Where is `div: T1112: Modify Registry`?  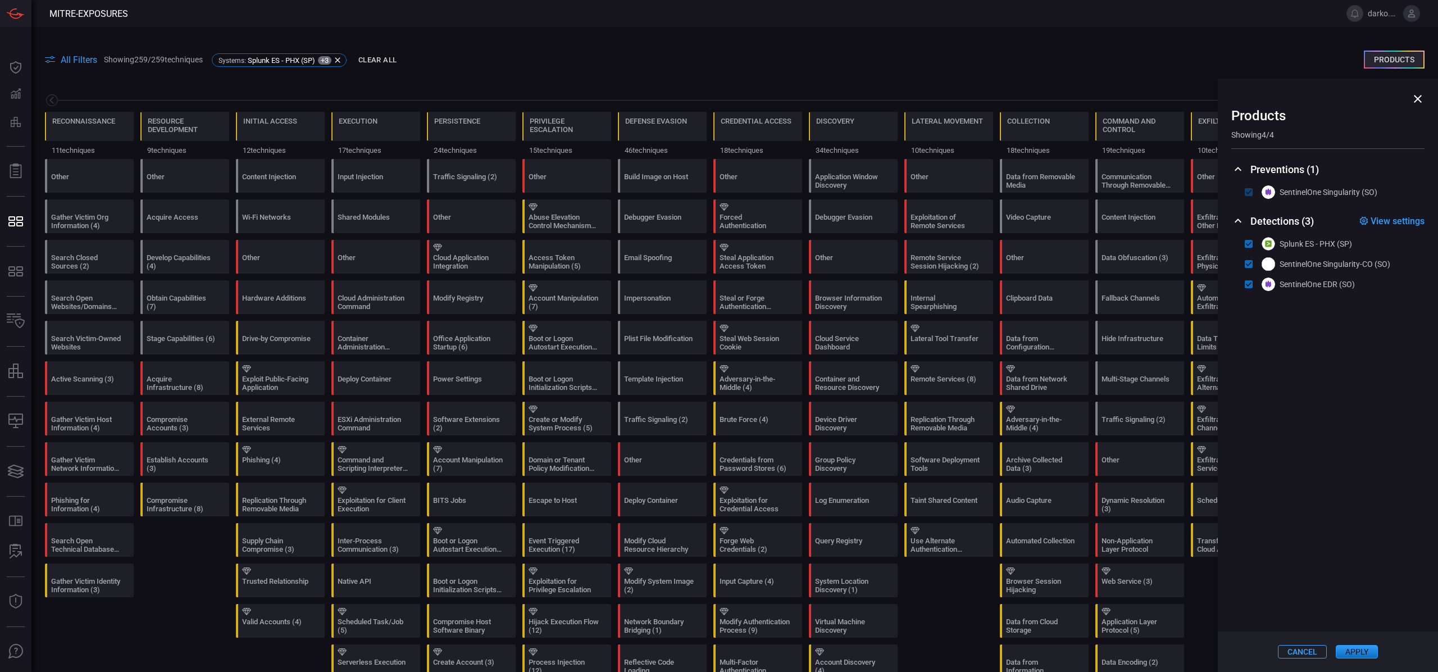 div: T1112: Modify Registry is located at coordinates (471, 297).